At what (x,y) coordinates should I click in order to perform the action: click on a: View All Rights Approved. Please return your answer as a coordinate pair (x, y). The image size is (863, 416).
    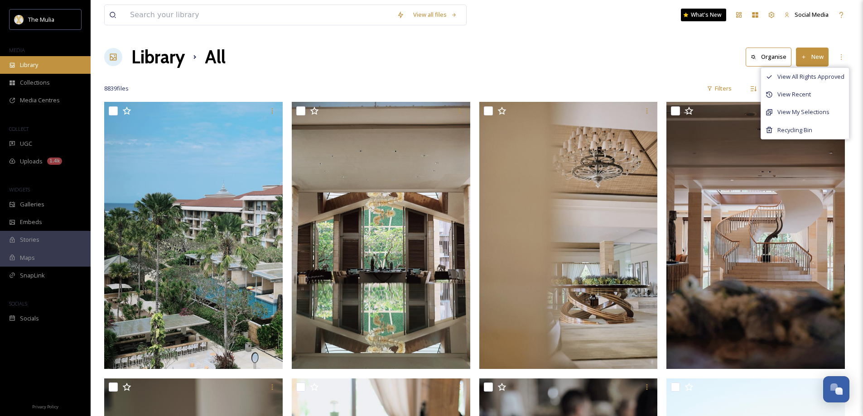
    Looking at the image, I should click on (805, 77).